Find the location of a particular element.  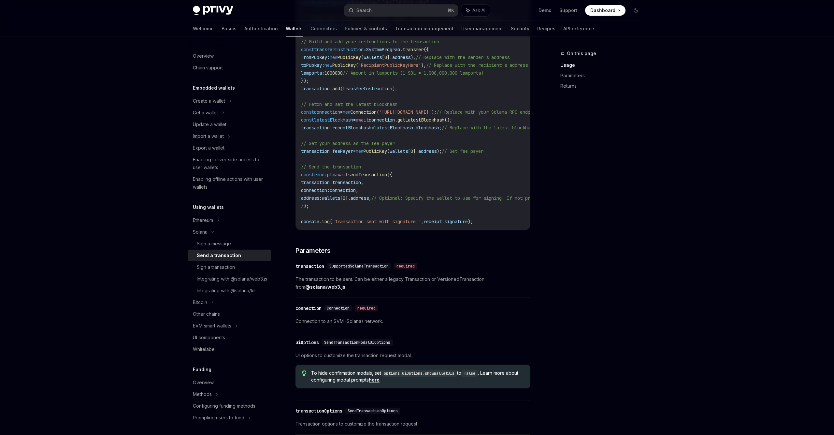

a: @solana/web3.js is located at coordinates (325, 287).